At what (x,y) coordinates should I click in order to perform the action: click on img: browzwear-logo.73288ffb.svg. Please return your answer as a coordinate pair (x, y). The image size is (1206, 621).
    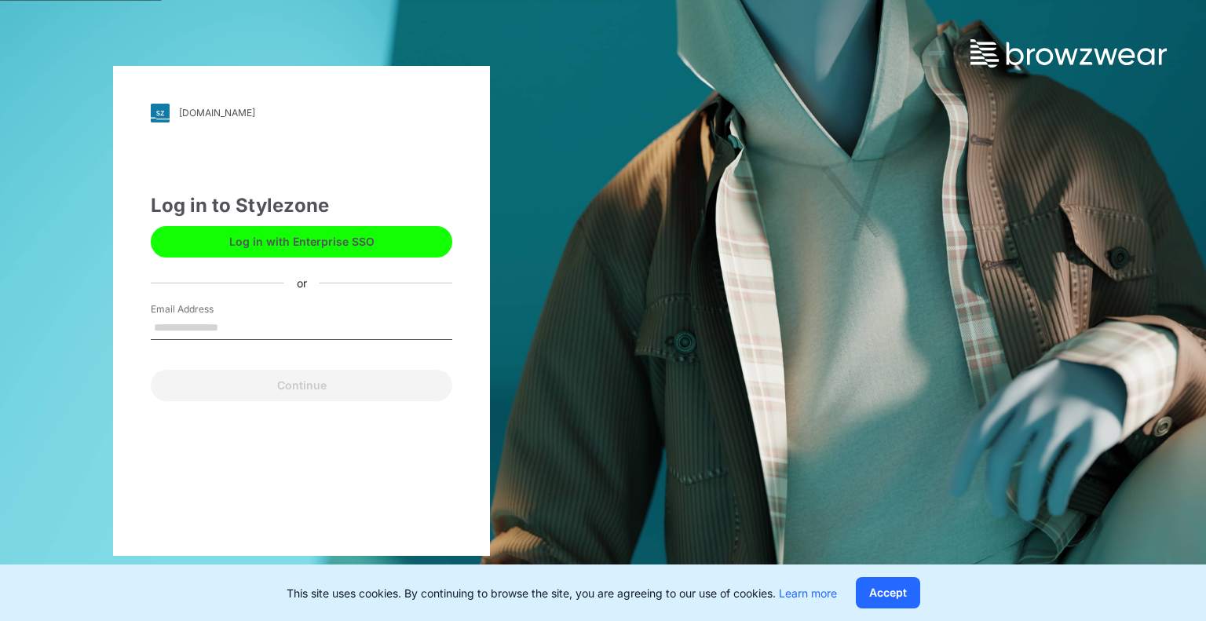
    Looking at the image, I should click on (1068, 53).